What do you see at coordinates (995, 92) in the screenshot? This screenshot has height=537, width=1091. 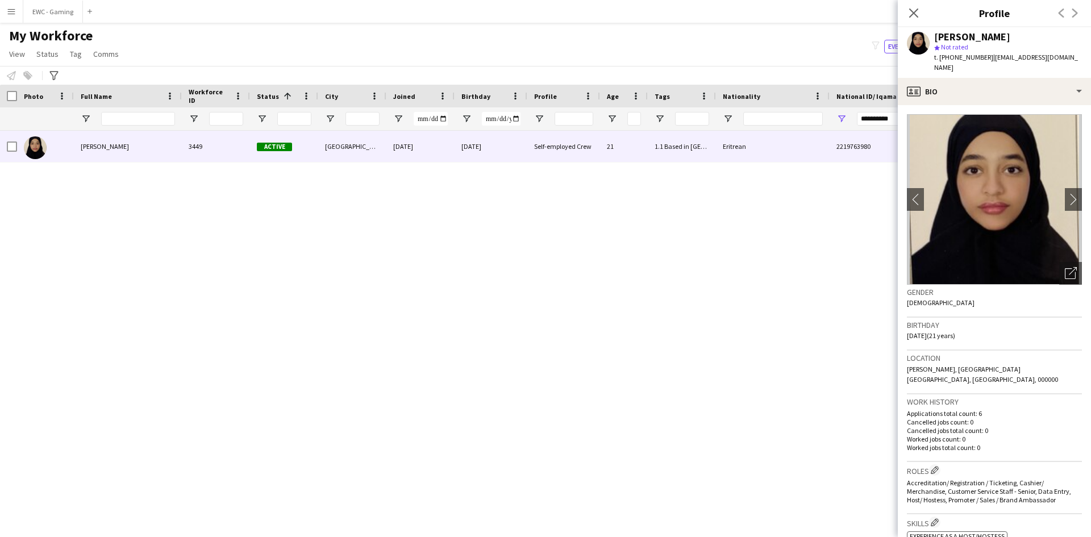 I see `div: Bio` at bounding box center [995, 92].